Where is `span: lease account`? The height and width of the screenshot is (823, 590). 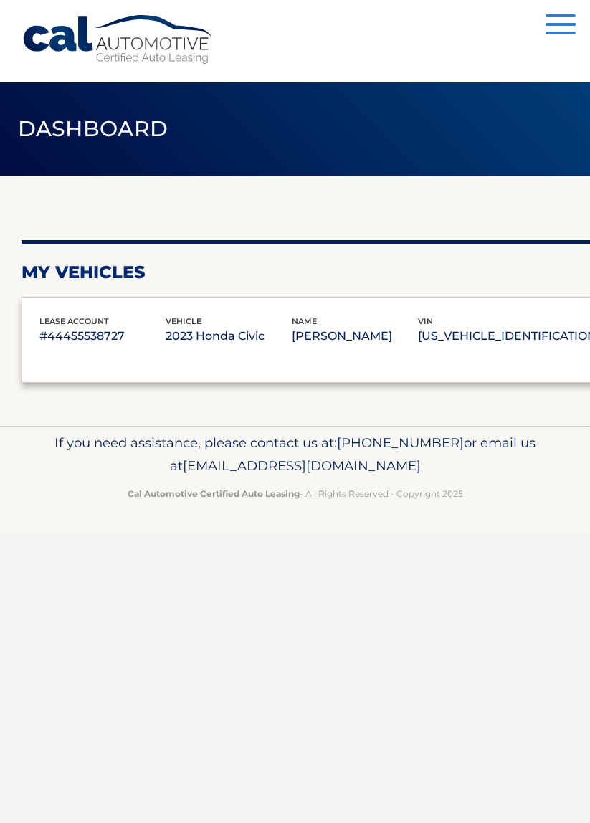
span: lease account is located at coordinates (74, 321).